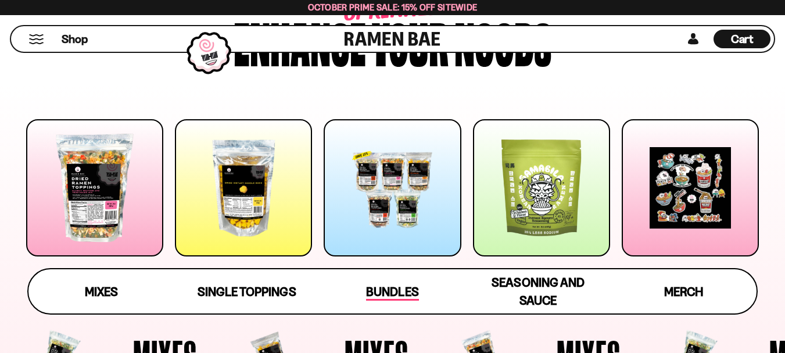 The width and height of the screenshot is (785, 353). Describe the element at coordinates (392, 291) in the screenshot. I see `a: Bundles` at that location.